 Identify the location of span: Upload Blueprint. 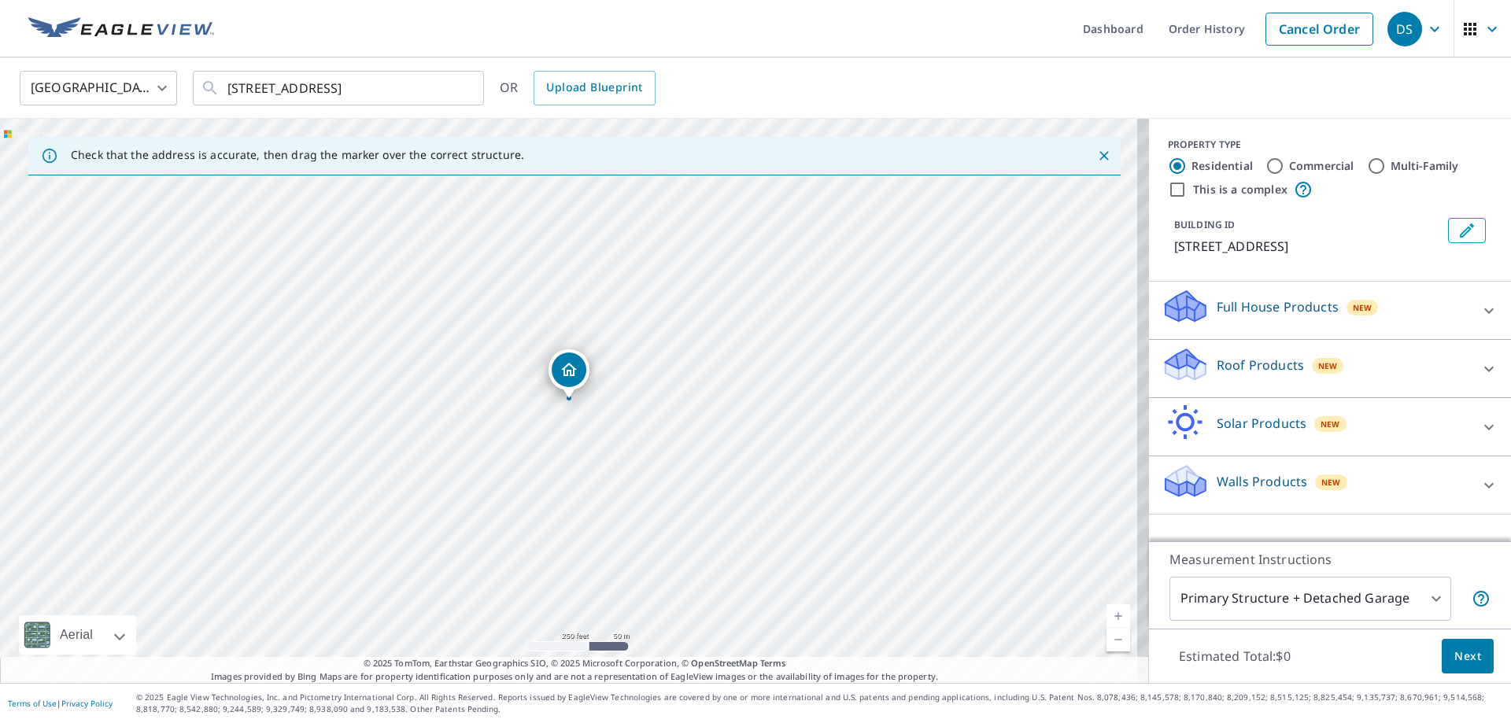
(594, 87).